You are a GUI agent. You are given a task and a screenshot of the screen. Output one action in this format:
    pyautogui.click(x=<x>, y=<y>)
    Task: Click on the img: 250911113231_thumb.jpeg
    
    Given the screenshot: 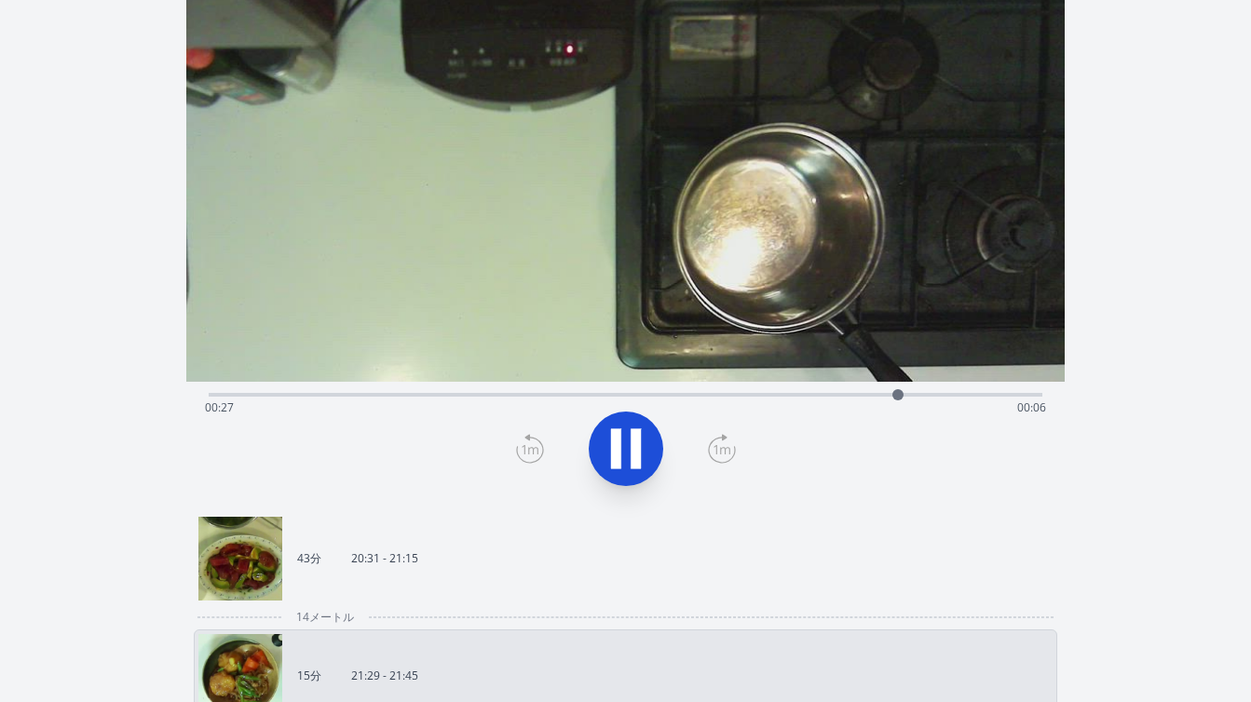 What is the action you would take?
    pyautogui.click(x=240, y=559)
    